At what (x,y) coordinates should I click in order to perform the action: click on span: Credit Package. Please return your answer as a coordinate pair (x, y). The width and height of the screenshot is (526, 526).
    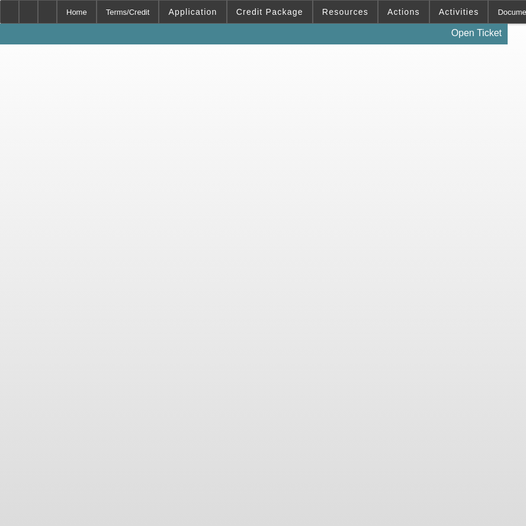
    Looking at the image, I should click on (270, 12).